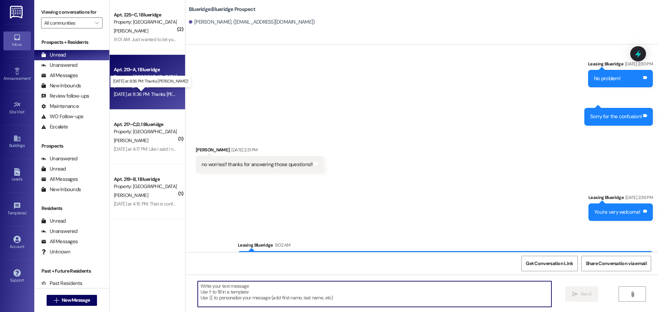 This screenshot has width=658, height=312. I want to click on a: Account, so click(17, 243).